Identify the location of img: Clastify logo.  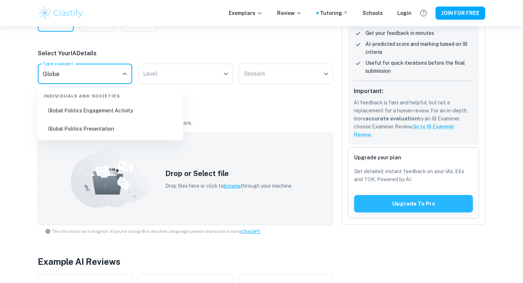
(61, 13).